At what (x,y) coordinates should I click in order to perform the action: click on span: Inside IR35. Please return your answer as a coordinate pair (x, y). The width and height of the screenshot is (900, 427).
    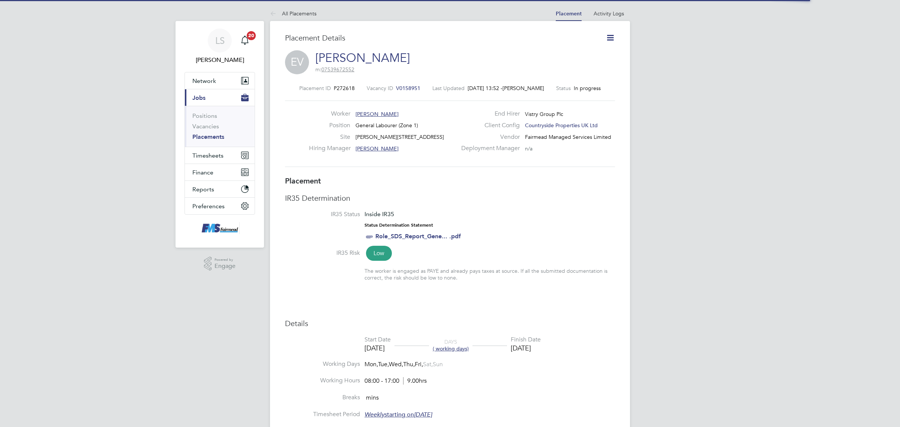
    Looking at the image, I should click on (379, 214).